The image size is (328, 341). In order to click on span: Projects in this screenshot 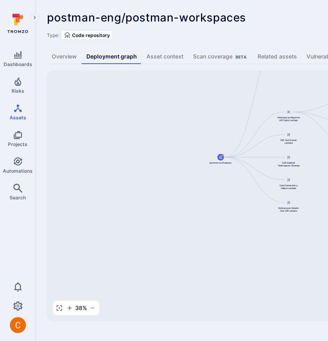, I will do `click(18, 144)`.